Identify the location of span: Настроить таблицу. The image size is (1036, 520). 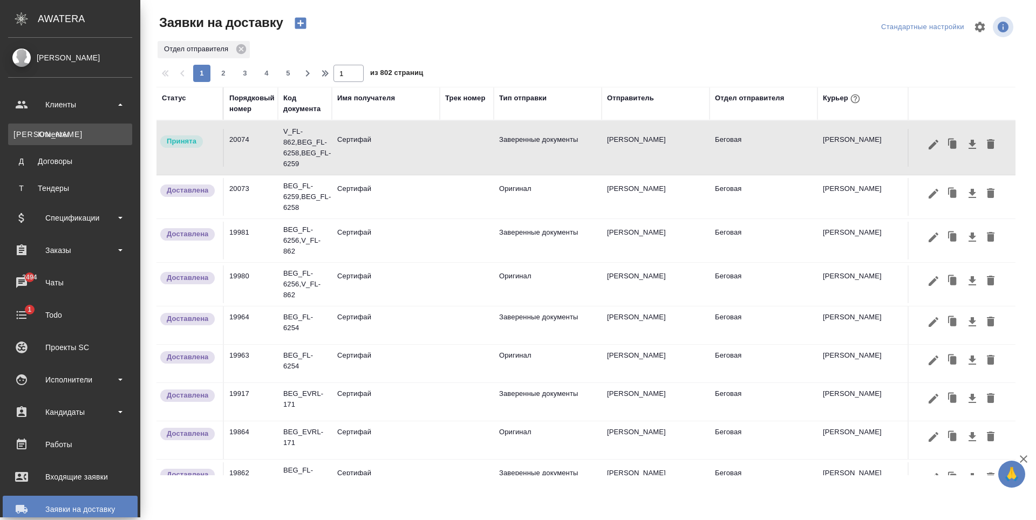
(980, 27).